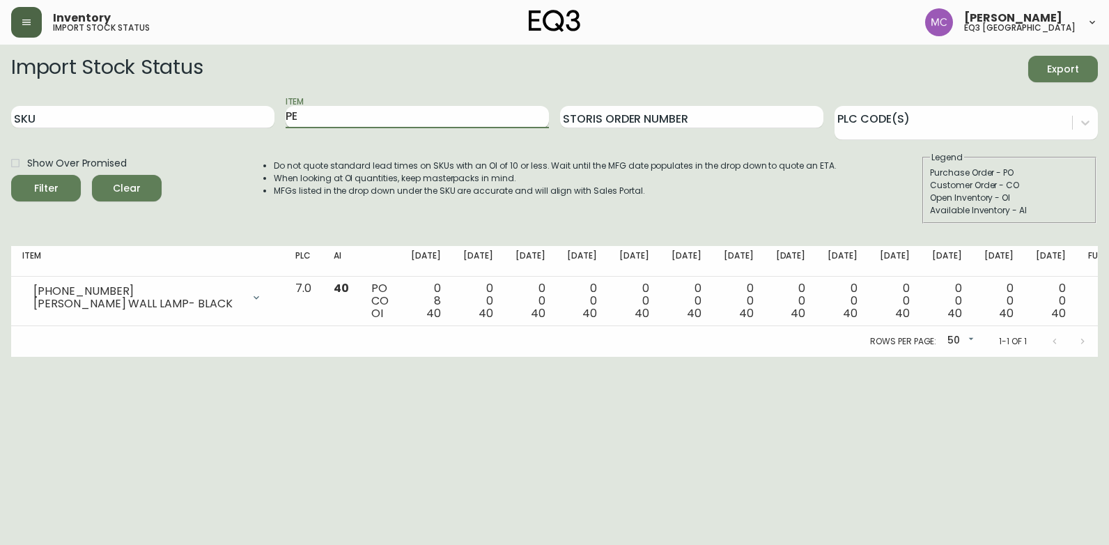  Describe the element at coordinates (1063, 69) in the screenshot. I see `span: Export` at that location.